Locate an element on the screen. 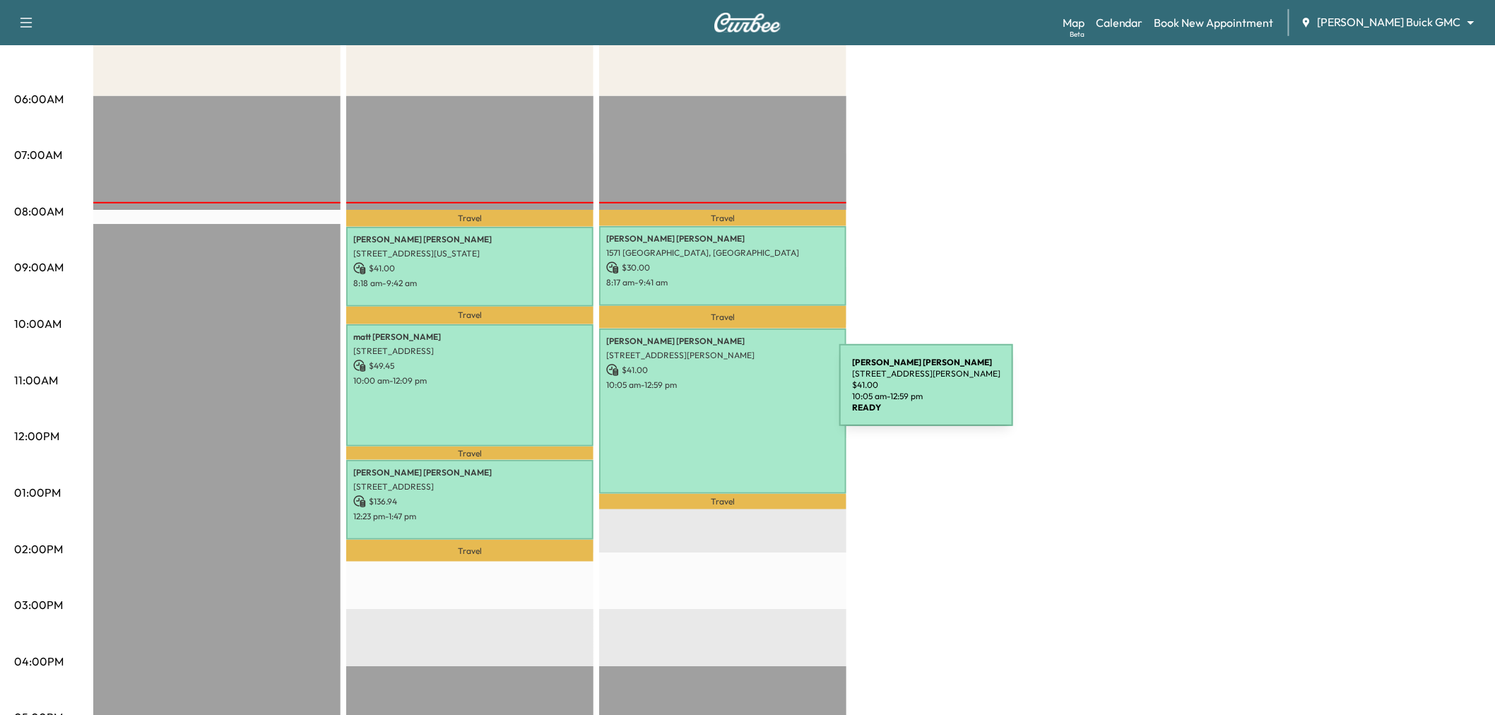 This screenshot has width=1495, height=715. p: 10:05 am - 12:59 pm is located at coordinates (723, 385).